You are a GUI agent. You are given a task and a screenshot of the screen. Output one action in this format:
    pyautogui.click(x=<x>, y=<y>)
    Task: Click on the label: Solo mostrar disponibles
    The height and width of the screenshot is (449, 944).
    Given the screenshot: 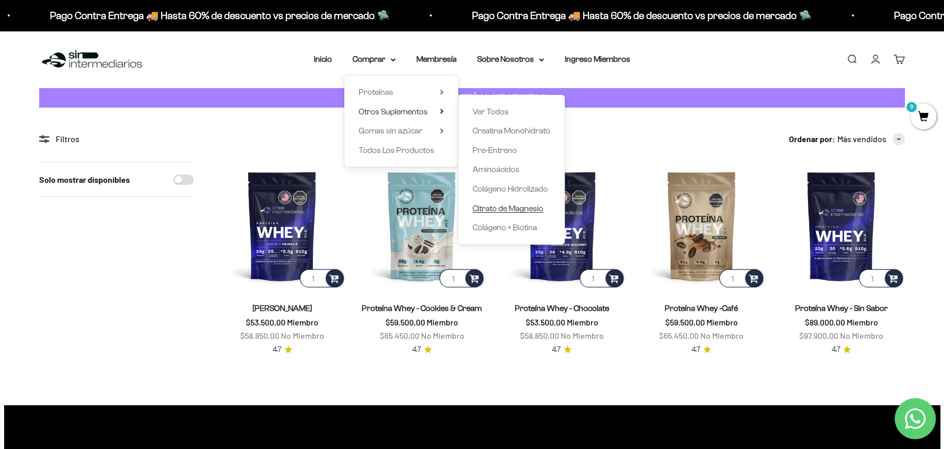 What is the action you would take?
    pyautogui.click(x=85, y=180)
    